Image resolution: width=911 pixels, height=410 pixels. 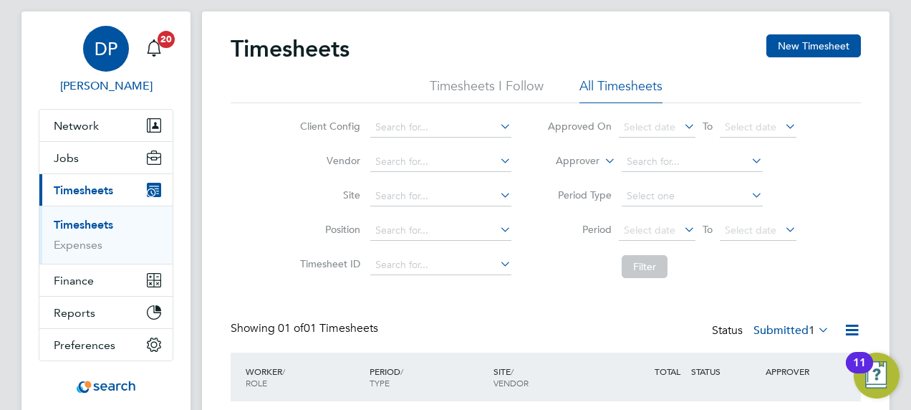 What do you see at coordinates (328, 264) in the screenshot?
I see `label: Timesheet ID` at bounding box center [328, 264].